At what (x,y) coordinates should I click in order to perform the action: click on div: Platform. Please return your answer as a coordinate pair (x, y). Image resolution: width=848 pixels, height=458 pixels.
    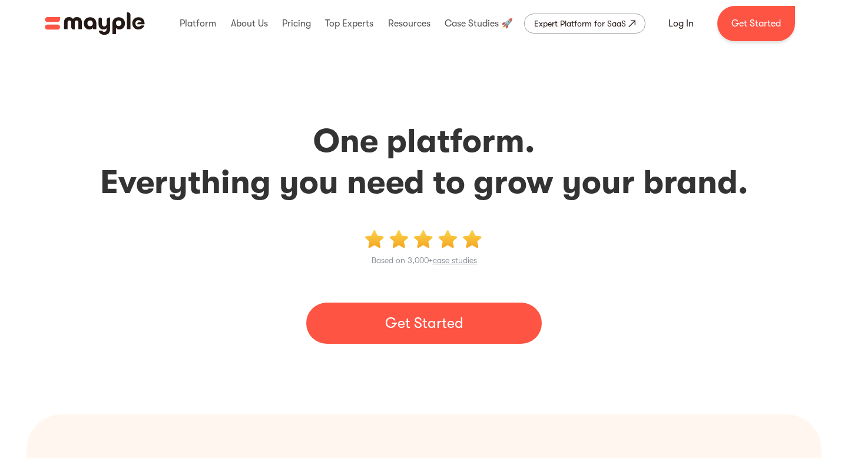
    Looking at the image, I should click on (198, 24).